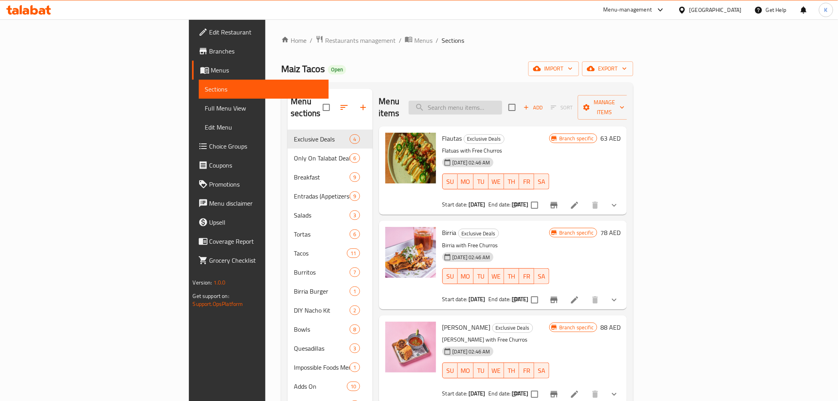 The height and width of the screenshot is (401, 838). I want to click on a: Edit Menu, so click(264, 127).